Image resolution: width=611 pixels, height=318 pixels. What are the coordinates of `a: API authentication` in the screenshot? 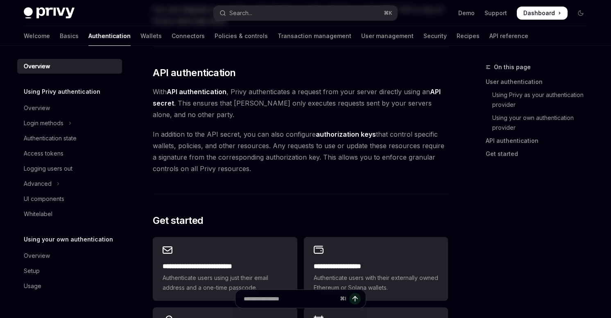 It's located at (540, 141).